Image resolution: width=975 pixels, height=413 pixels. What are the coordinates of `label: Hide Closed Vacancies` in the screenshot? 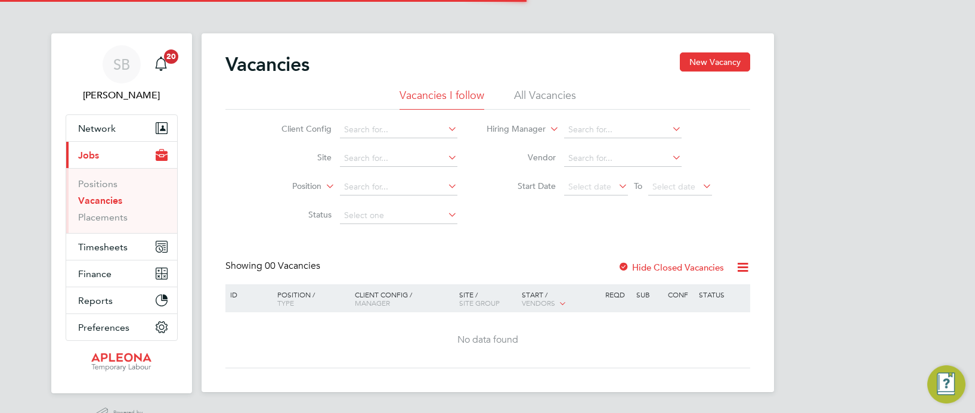 It's located at (671, 267).